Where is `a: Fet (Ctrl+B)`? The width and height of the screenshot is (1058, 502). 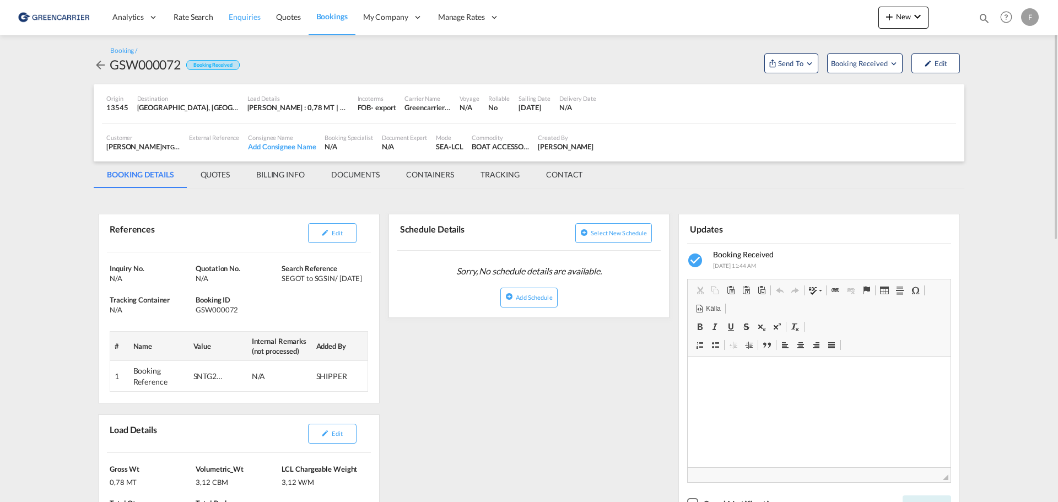
a: Fet (Ctrl+B) is located at coordinates (700, 327).